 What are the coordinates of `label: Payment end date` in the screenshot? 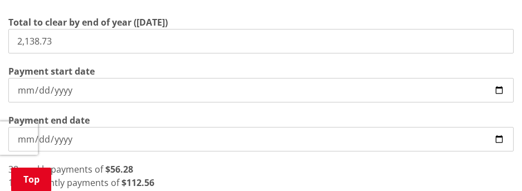 It's located at (49, 120).